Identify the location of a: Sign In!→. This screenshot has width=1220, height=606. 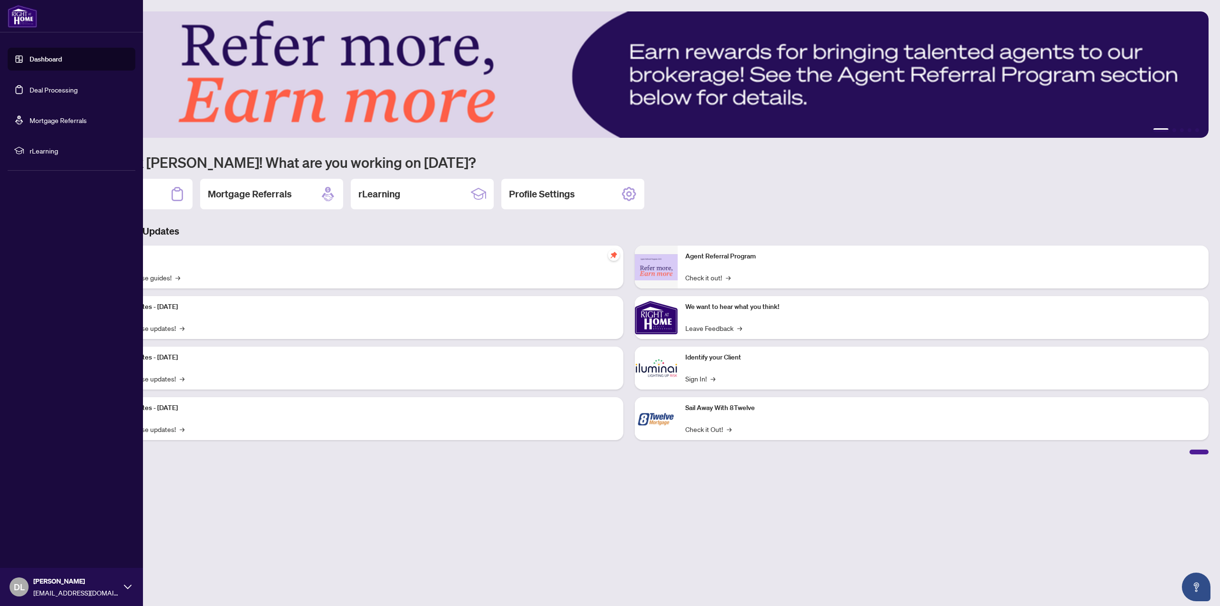
(700, 378).